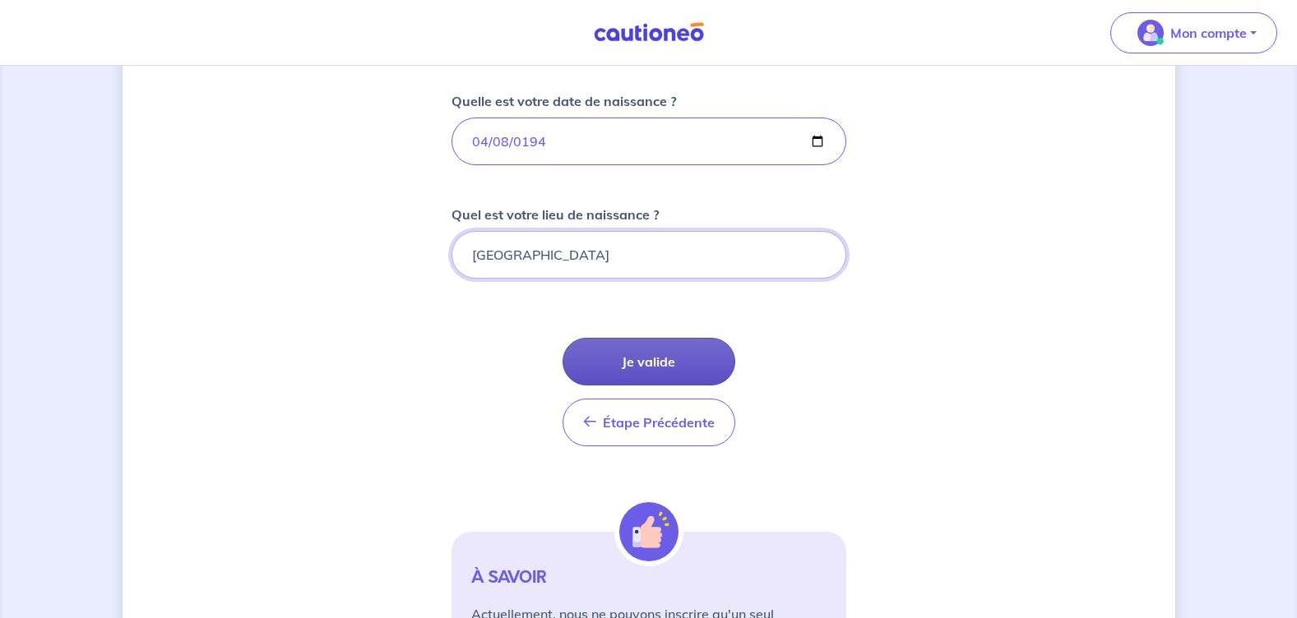 The image size is (1297, 618). Describe the element at coordinates (649, 362) in the screenshot. I see `button: Je valide` at that location.